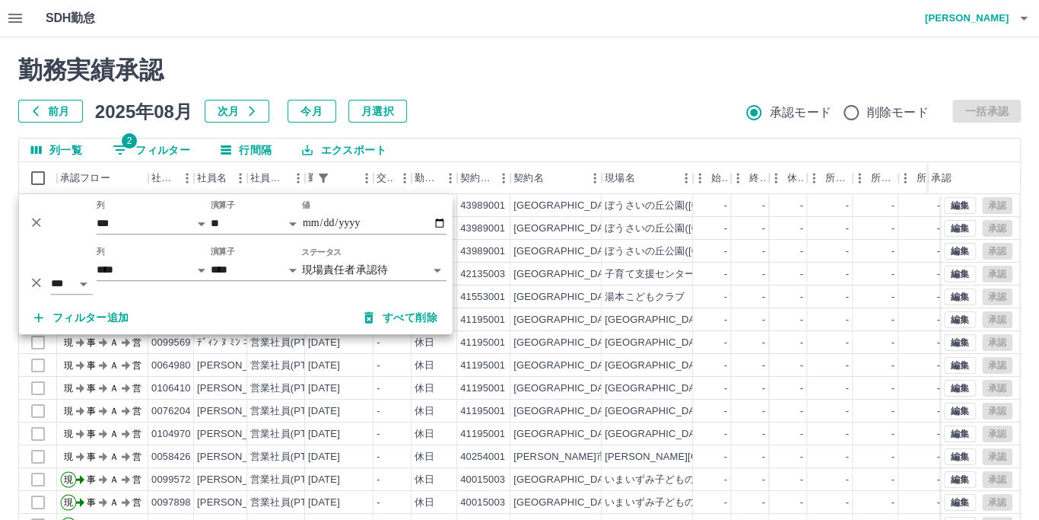 Image resolution: width=1039 pixels, height=520 pixels. What do you see at coordinates (800, 113) in the screenshot?
I see `span: 承認モード` at bounding box center [800, 113].